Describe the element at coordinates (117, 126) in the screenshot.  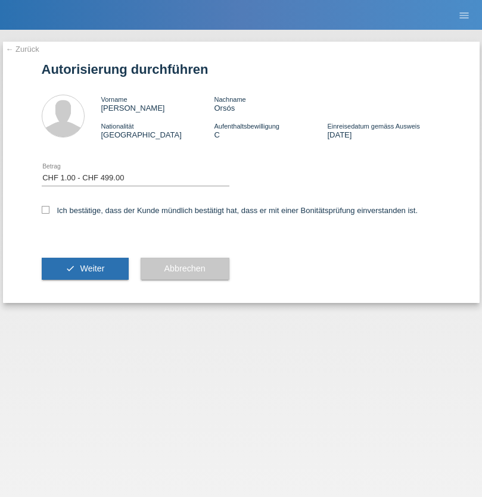
I see `span: Nationalität` at that location.